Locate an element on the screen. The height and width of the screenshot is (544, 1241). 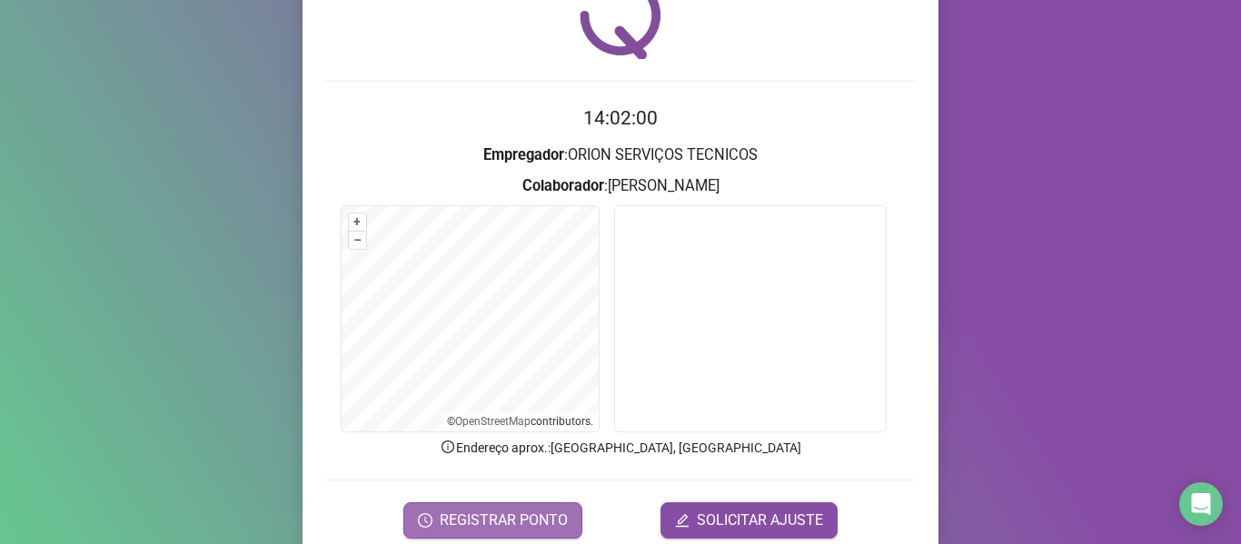
span: SOLICITAR AJUSTE is located at coordinates (759, 520).